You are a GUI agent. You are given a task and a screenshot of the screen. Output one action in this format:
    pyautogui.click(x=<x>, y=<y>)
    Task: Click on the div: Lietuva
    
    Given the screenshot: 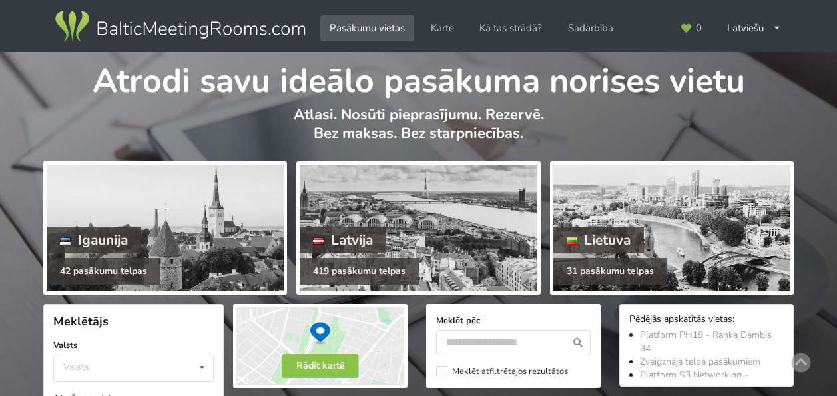 What is the action you would take?
    pyautogui.click(x=599, y=240)
    